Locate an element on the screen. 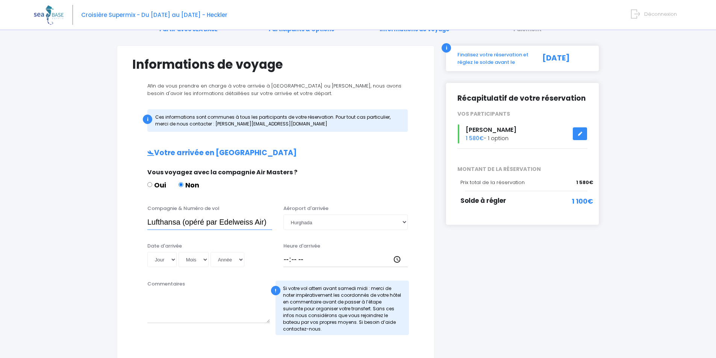 This screenshot has height=358, width=716. span: Vous voyagez avec la compagnie Air Masters ? is located at coordinates (222, 172).